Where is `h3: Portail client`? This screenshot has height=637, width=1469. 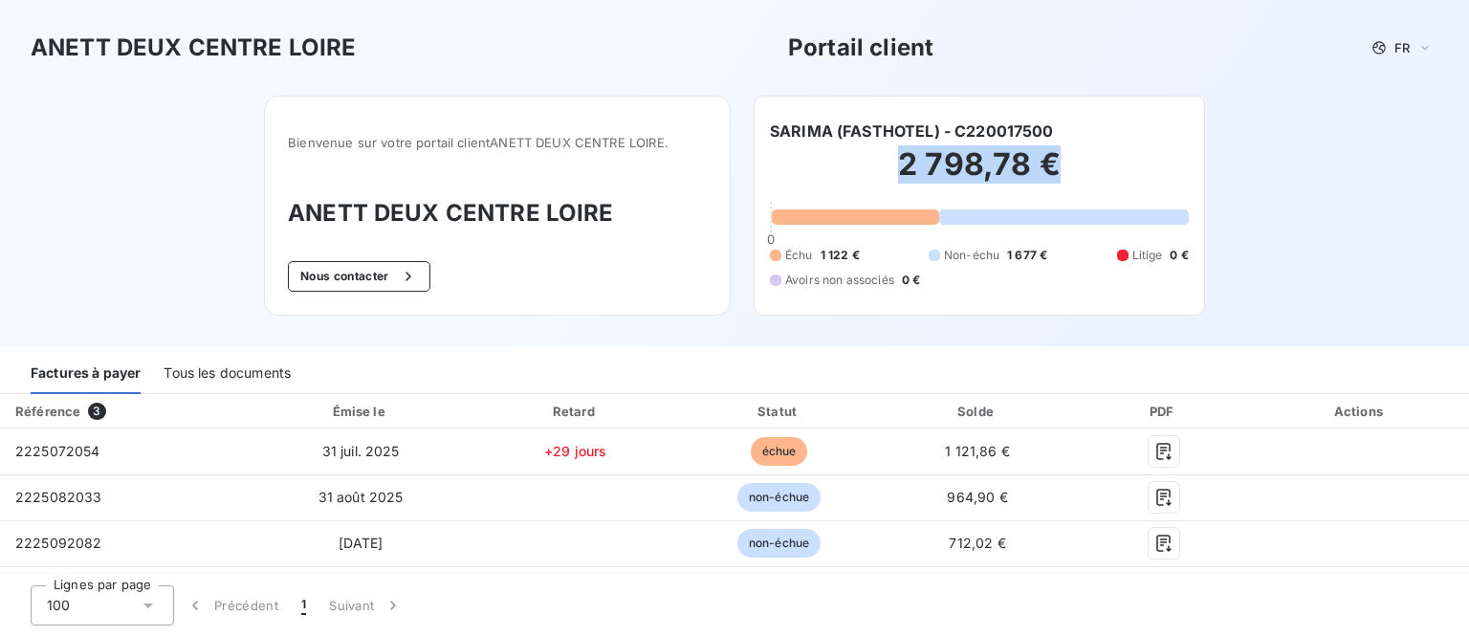
h3: Portail client is located at coordinates (861, 48).